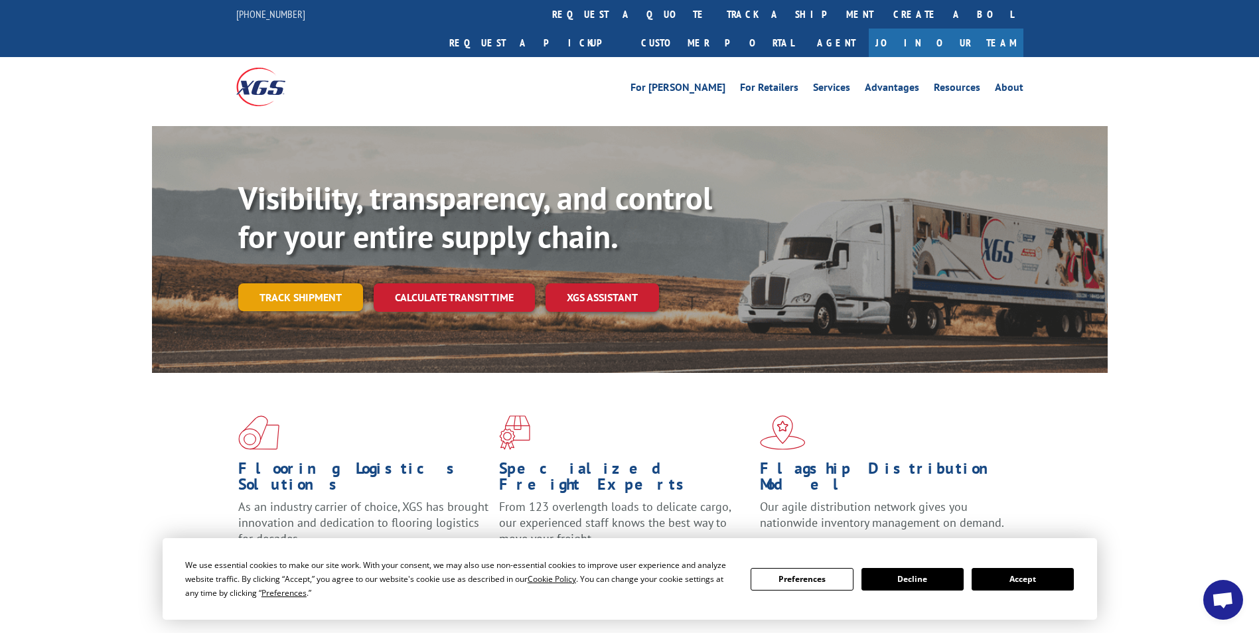 Image resolution: width=1259 pixels, height=633 pixels. Describe the element at coordinates (882, 514) in the screenshot. I see `span: Our agile distribution network gives you nationwide inventory management on demand.` at that location.